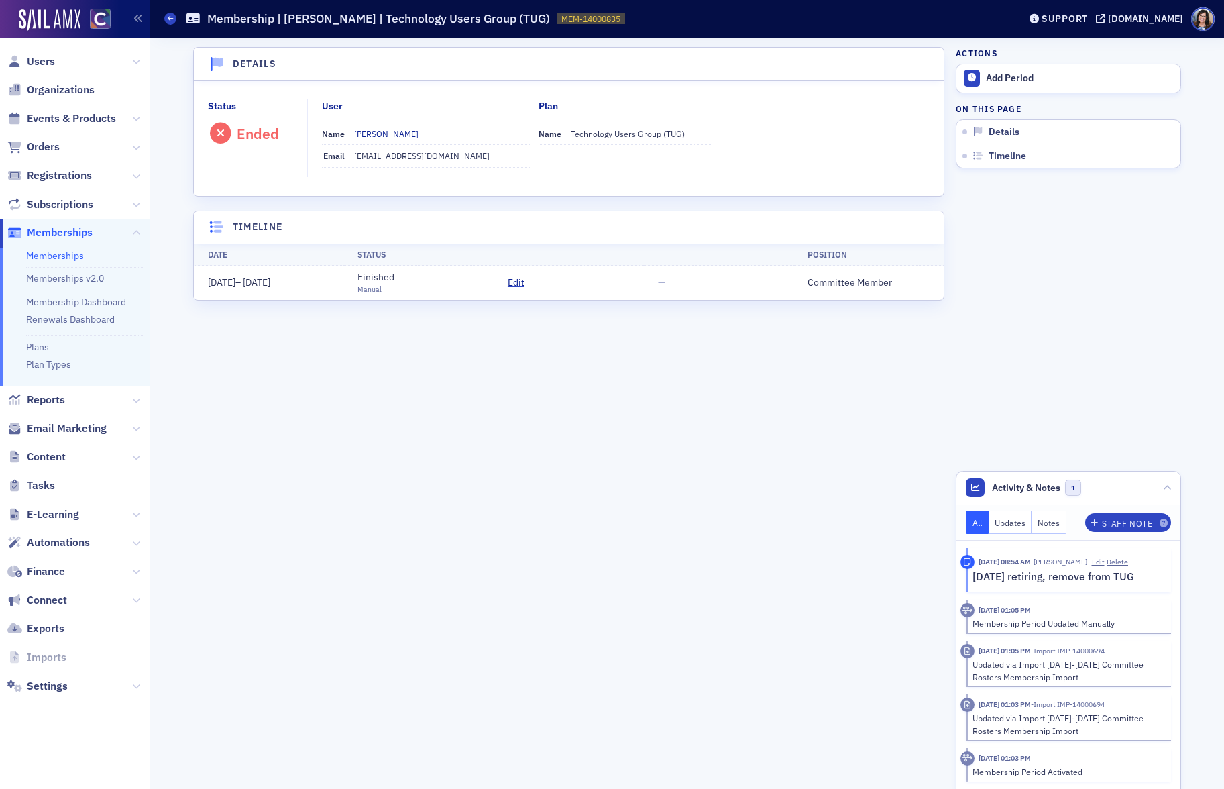  What do you see at coordinates (1008, 156) in the screenshot?
I see `span: Timeline` at bounding box center [1008, 156].